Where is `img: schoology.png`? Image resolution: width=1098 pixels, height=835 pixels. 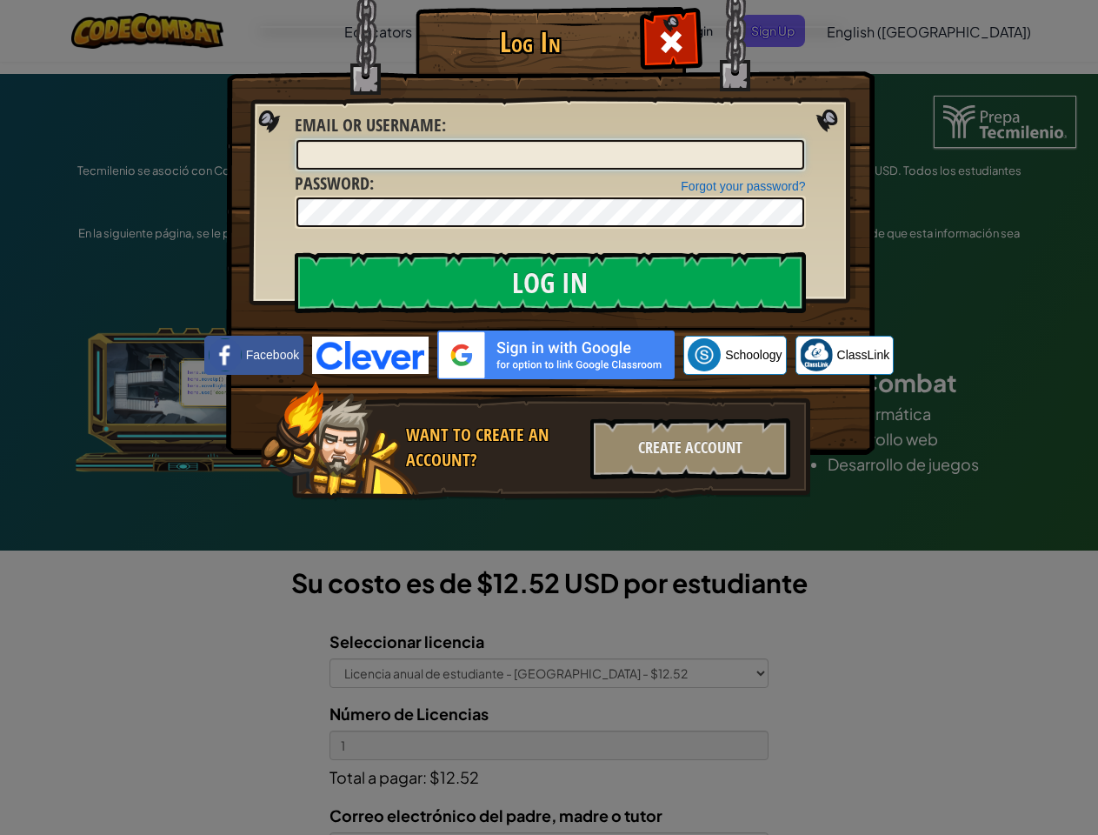 img: schoology.png is located at coordinates (704, 355).